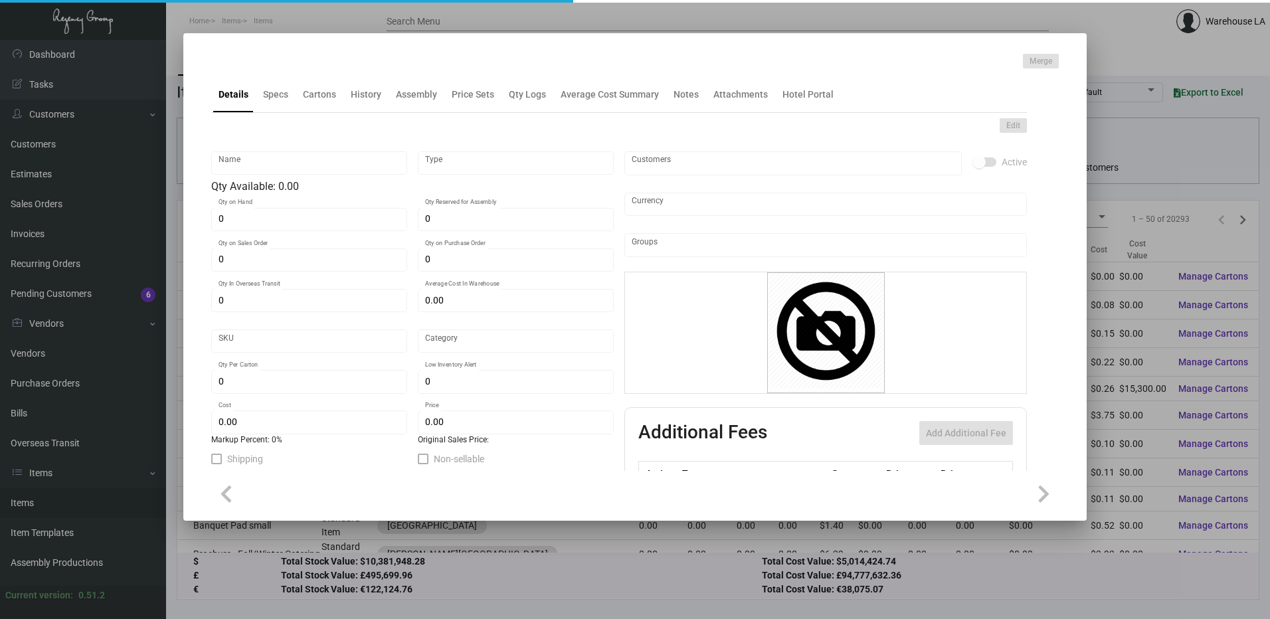 The image size is (1270, 619). I want to click on button: Add Additional Fee, so click(966, 433).